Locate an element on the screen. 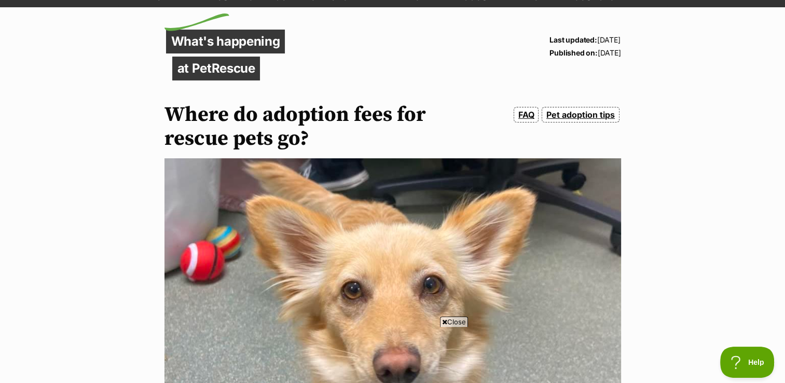 The image size is (785, 383). strong: Last updated: is located at coordinates (573, 39).